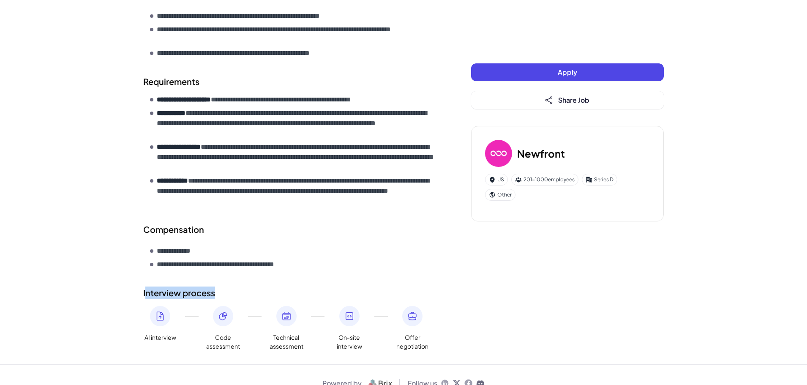 The image size is (807, 385). Describe the element at coordinates (567, 72) in the screenshot. I see `button: Apply` at that location.